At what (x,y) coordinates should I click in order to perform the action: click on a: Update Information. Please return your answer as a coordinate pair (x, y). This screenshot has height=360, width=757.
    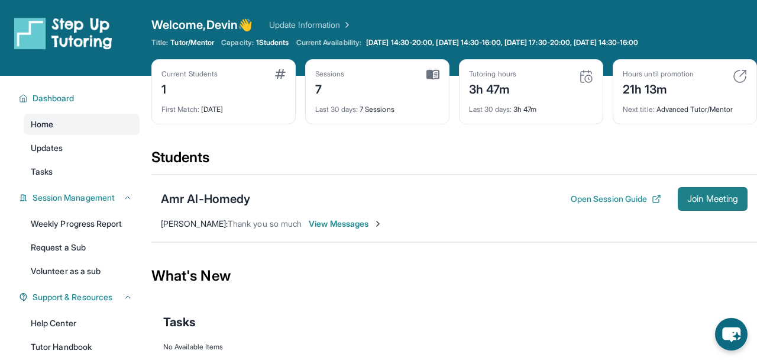
    Looking at the image, I should click on (311, 25).